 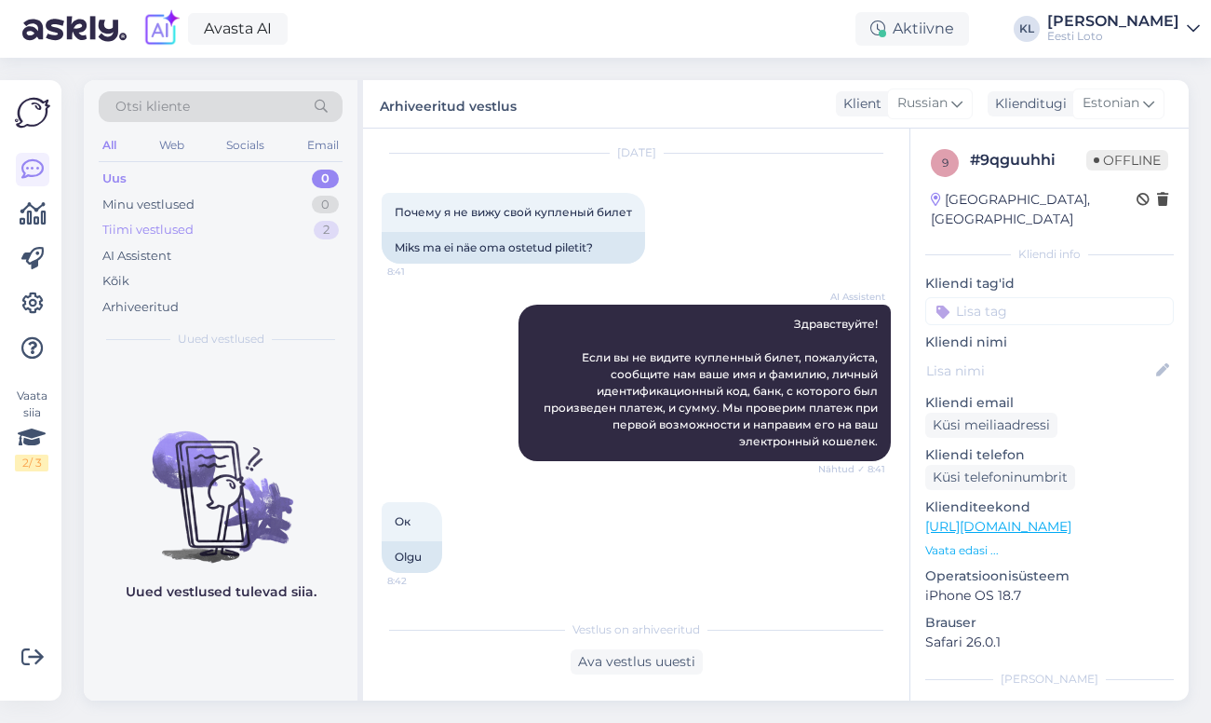 What do you see at coordinates (141, 307) in the screenshot?
I see `div: Arhiveeritud` at bounding box center [141, 307].